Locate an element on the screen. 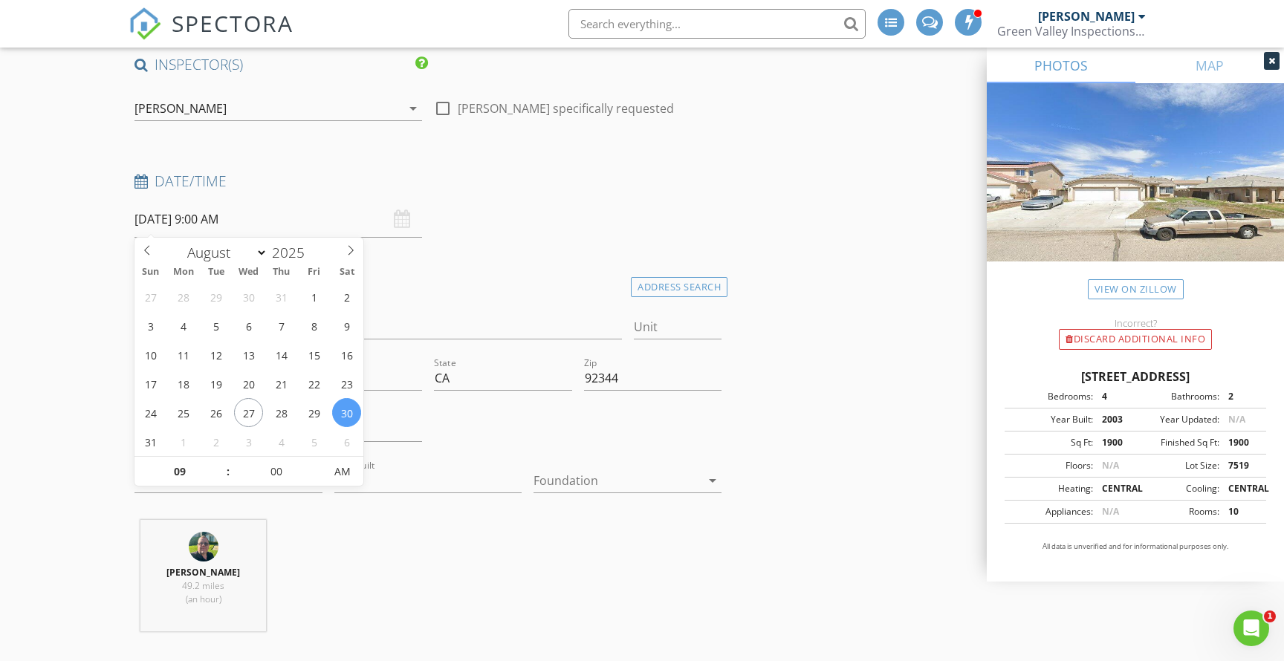 This screenshot has height=661, width=1284. a: PHOTOS is located at coordinates (1061, 65).